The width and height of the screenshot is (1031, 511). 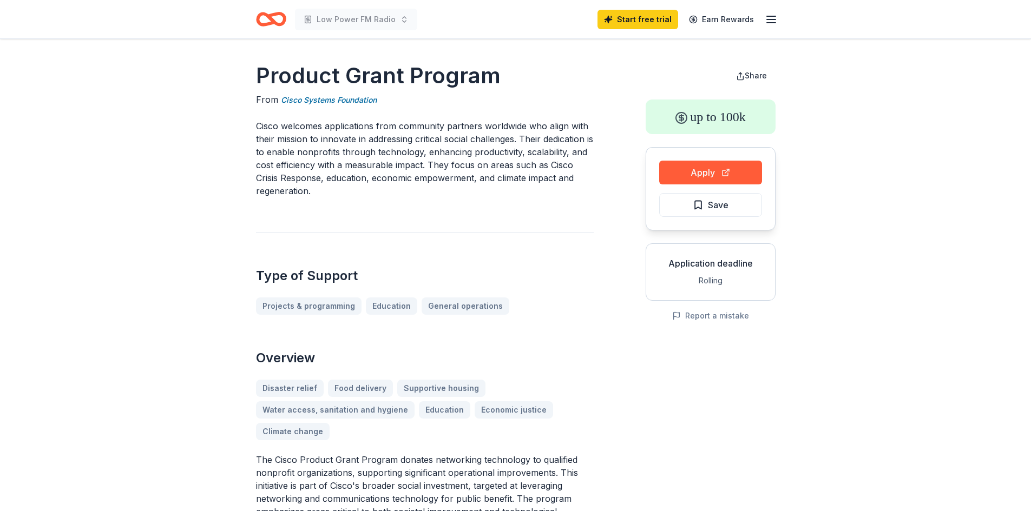 What do you see at coordinates (711, 205) in the screenshot?
I see `button: Save` at bounding box center [711, 205].